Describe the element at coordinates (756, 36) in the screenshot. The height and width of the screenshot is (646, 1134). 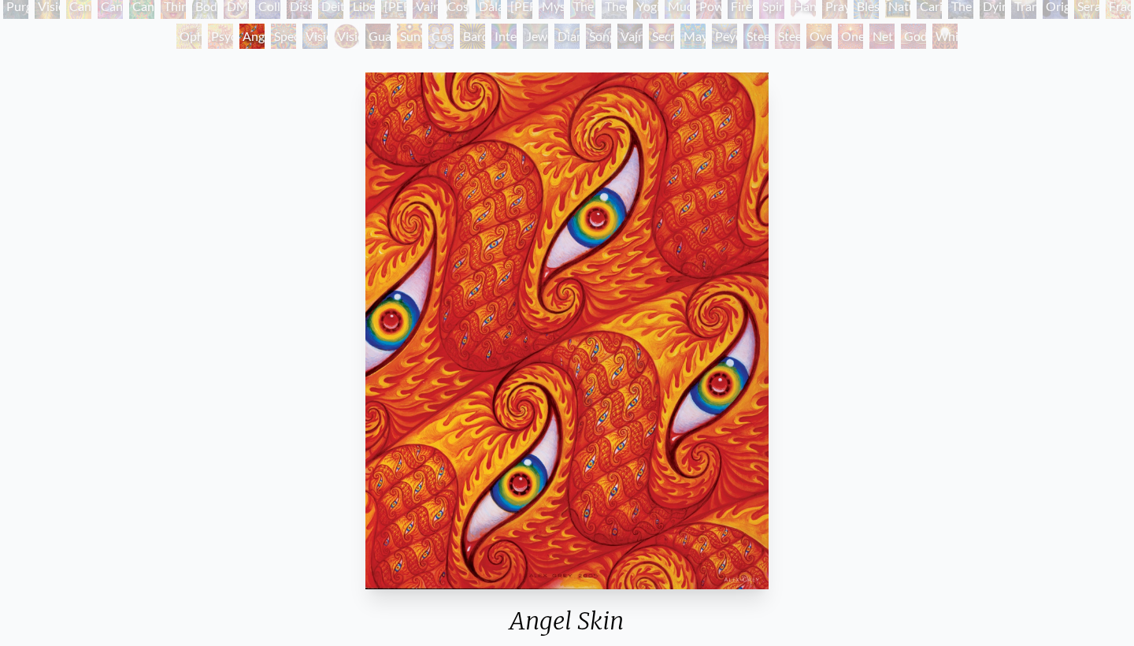
I see `div: Steeplehead 1` at that location.